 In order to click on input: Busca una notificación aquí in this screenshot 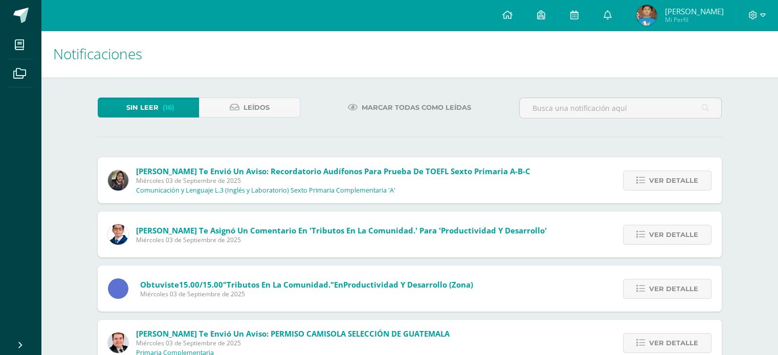, I will do `click(620, 108)`.